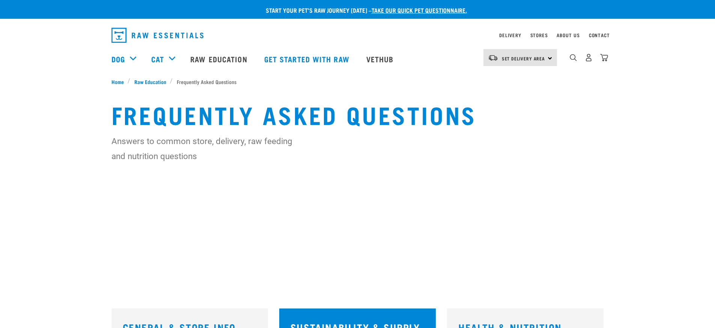  I want to click on span: Set Delivery Area, so click(524, 58).